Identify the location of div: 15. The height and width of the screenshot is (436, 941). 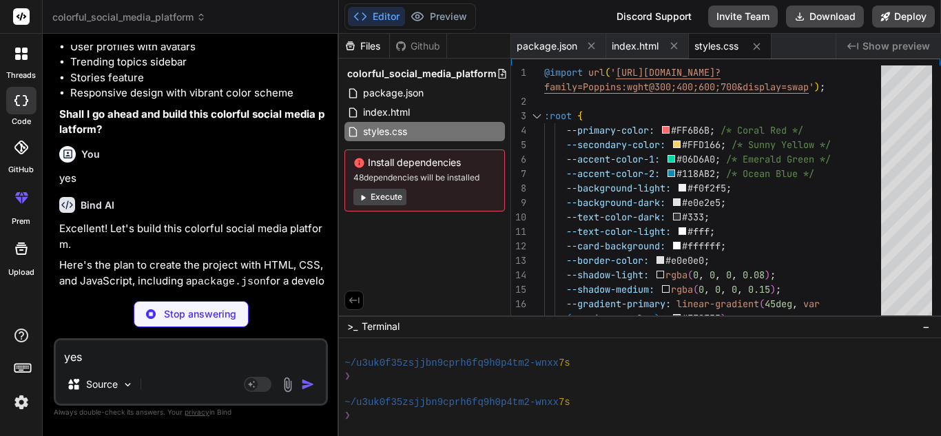
(519, 289).